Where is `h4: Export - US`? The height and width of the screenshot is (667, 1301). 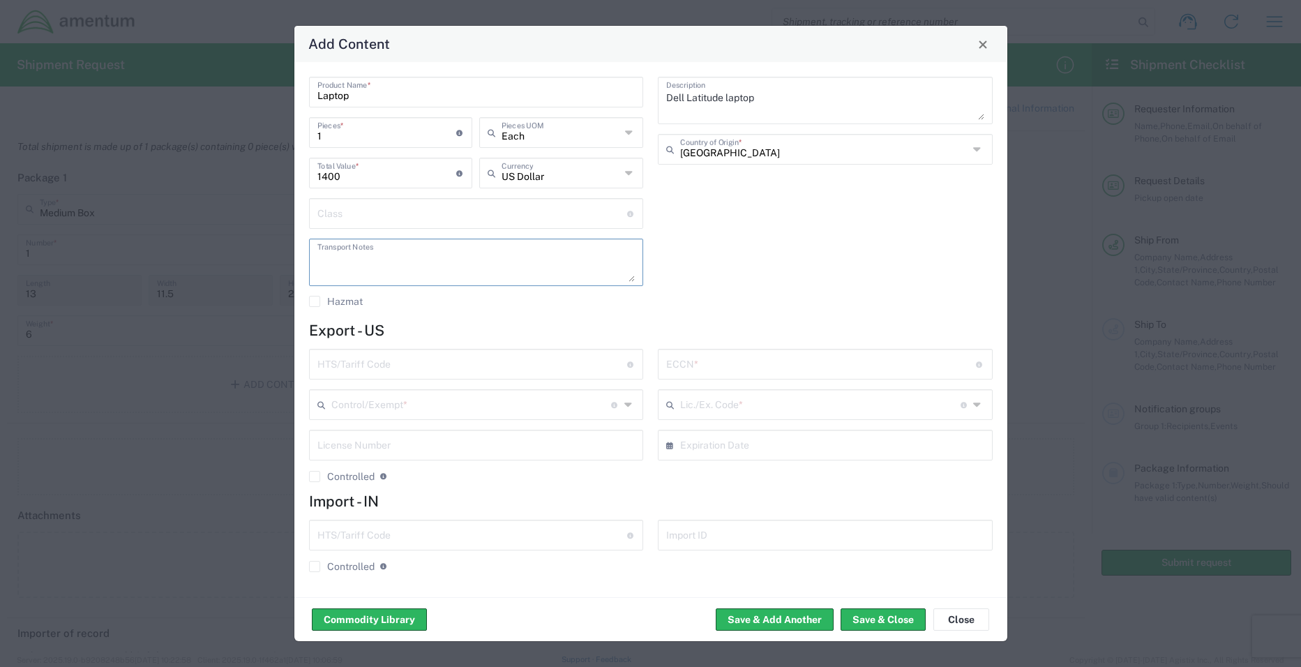 h4: Export - US is located at coordinates (651, 330).